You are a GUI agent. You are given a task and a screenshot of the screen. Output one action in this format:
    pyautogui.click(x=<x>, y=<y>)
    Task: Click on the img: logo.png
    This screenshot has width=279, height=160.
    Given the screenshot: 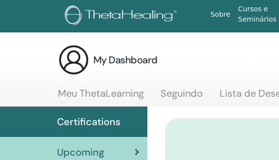 What is the action you would take?
    pyautogui.click(x=123, y=16)
    